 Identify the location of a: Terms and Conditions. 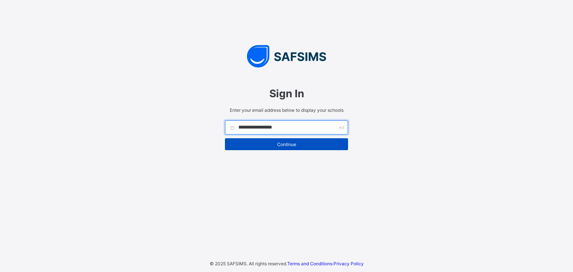
(310, 264).